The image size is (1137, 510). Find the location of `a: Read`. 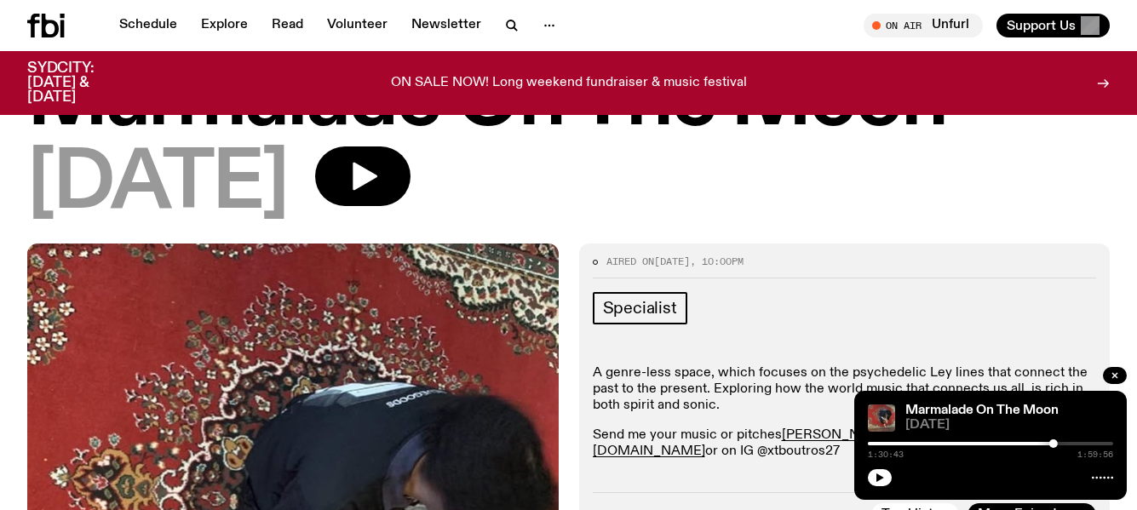

a: Read is located at coordinates (287, 26).